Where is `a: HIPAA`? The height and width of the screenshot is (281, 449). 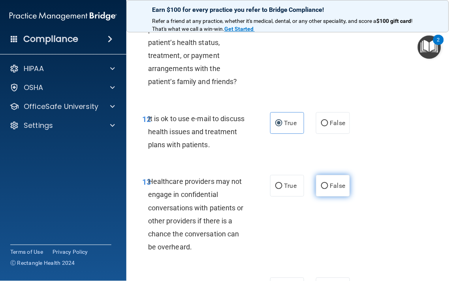 a: HIPAA is located at coordinates (62, 69).